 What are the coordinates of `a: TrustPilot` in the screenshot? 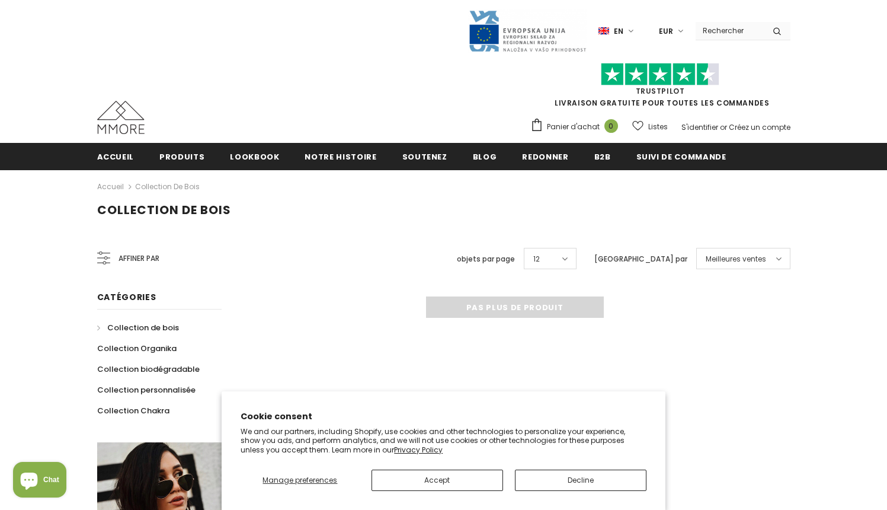 It's located at (660, 91).